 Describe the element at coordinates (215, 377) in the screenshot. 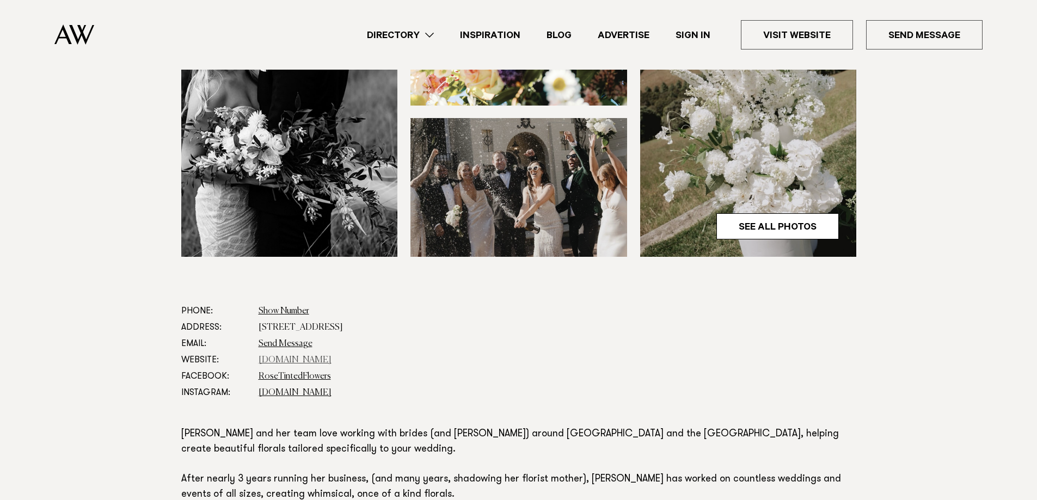

I see `dt: Facebook:` at that location.